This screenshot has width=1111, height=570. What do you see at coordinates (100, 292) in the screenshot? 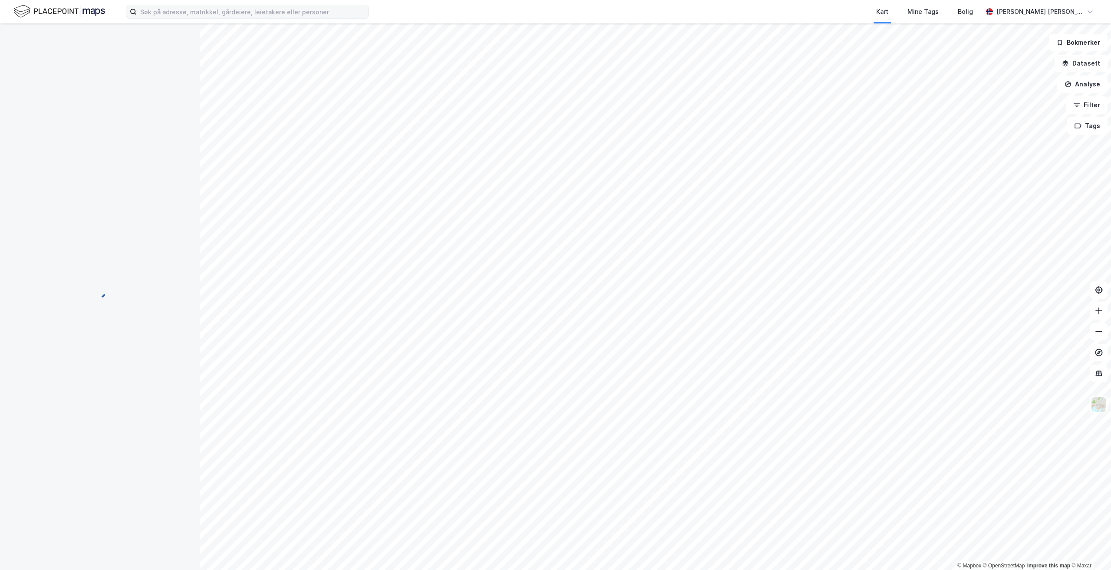
I see `img: spinner.a6d8c91a73a9ac5275cf975e30b51cfb.svg` at bounding box center [100, 292].